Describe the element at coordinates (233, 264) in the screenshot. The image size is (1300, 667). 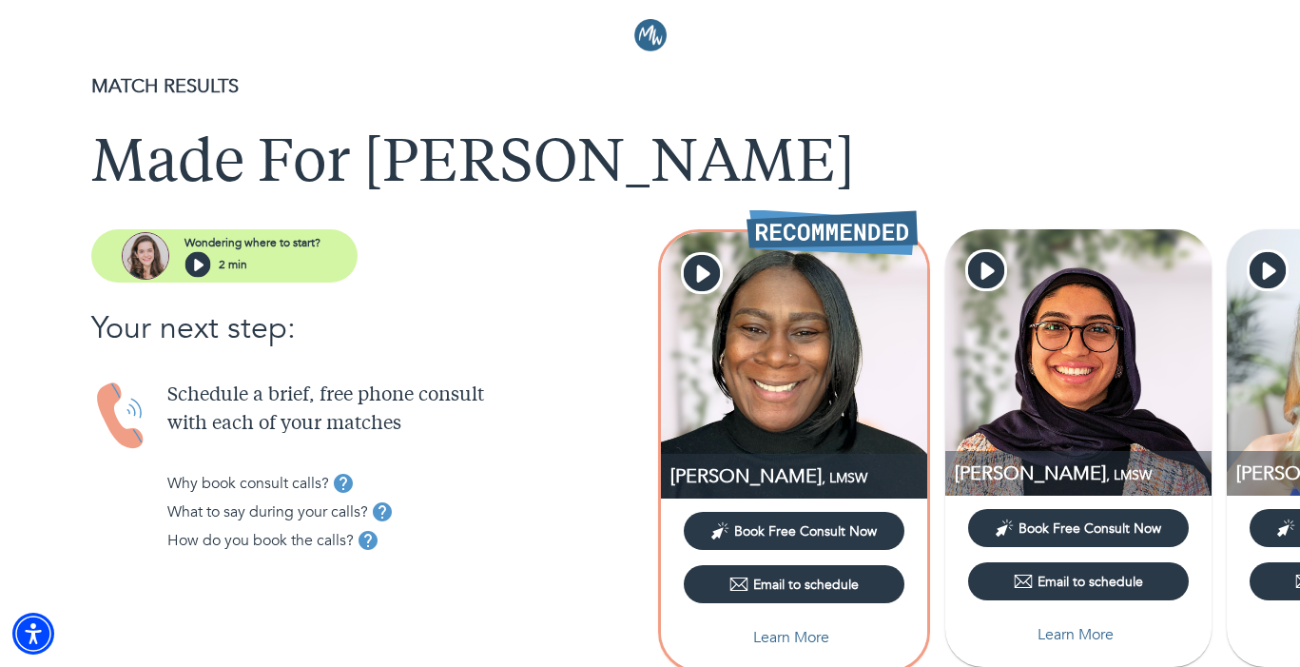
I see `p: 2 min` at that location.